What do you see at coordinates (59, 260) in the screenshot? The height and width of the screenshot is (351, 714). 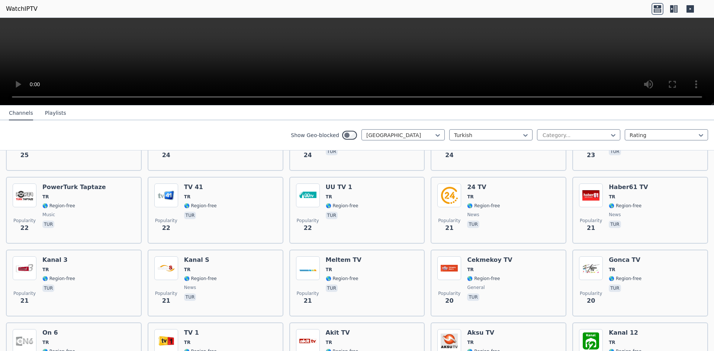 I see `h6: Kanal 3` at bounding box center [59, 260].